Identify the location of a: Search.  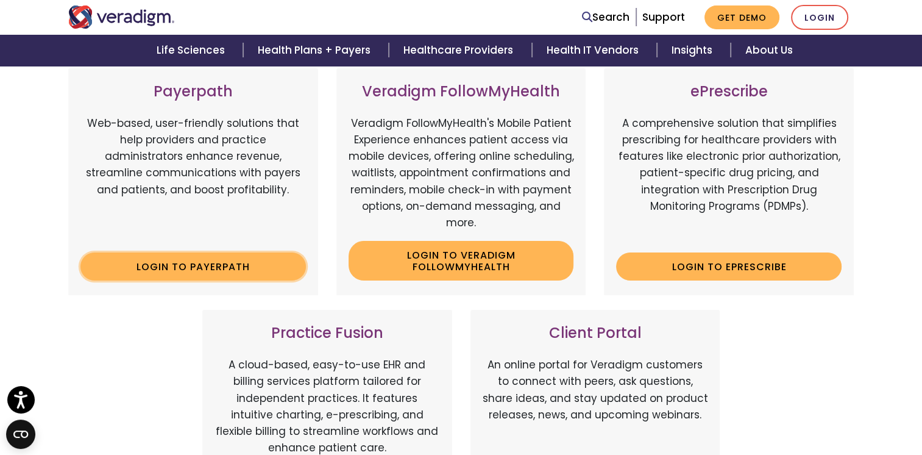
(606, 17).